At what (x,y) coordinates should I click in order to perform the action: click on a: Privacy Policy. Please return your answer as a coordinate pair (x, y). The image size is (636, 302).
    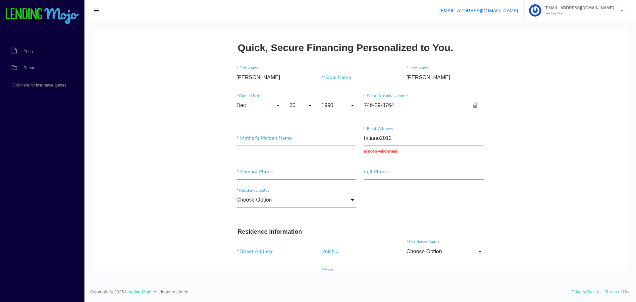
    Looking at the image, I should click on (585, 291).